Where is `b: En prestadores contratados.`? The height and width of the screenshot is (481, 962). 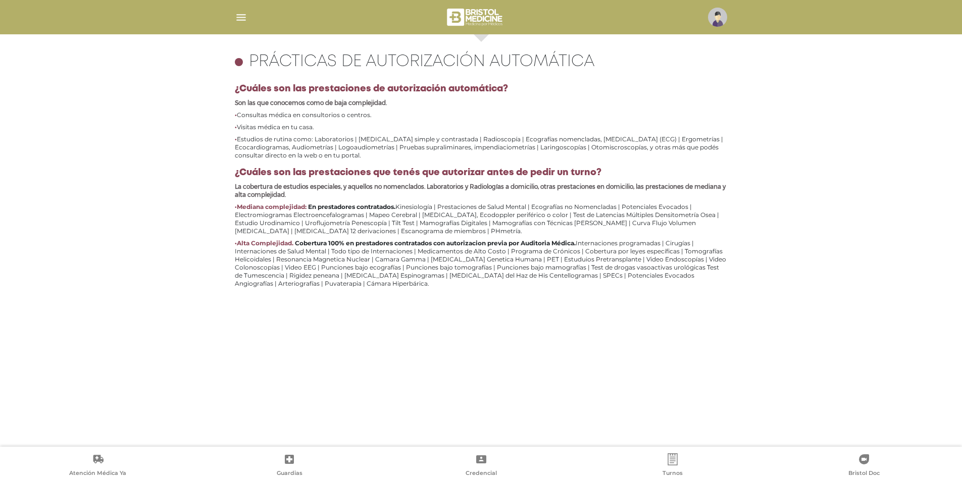
b: En prestadores contratados. is located at coordinates (351, 206).